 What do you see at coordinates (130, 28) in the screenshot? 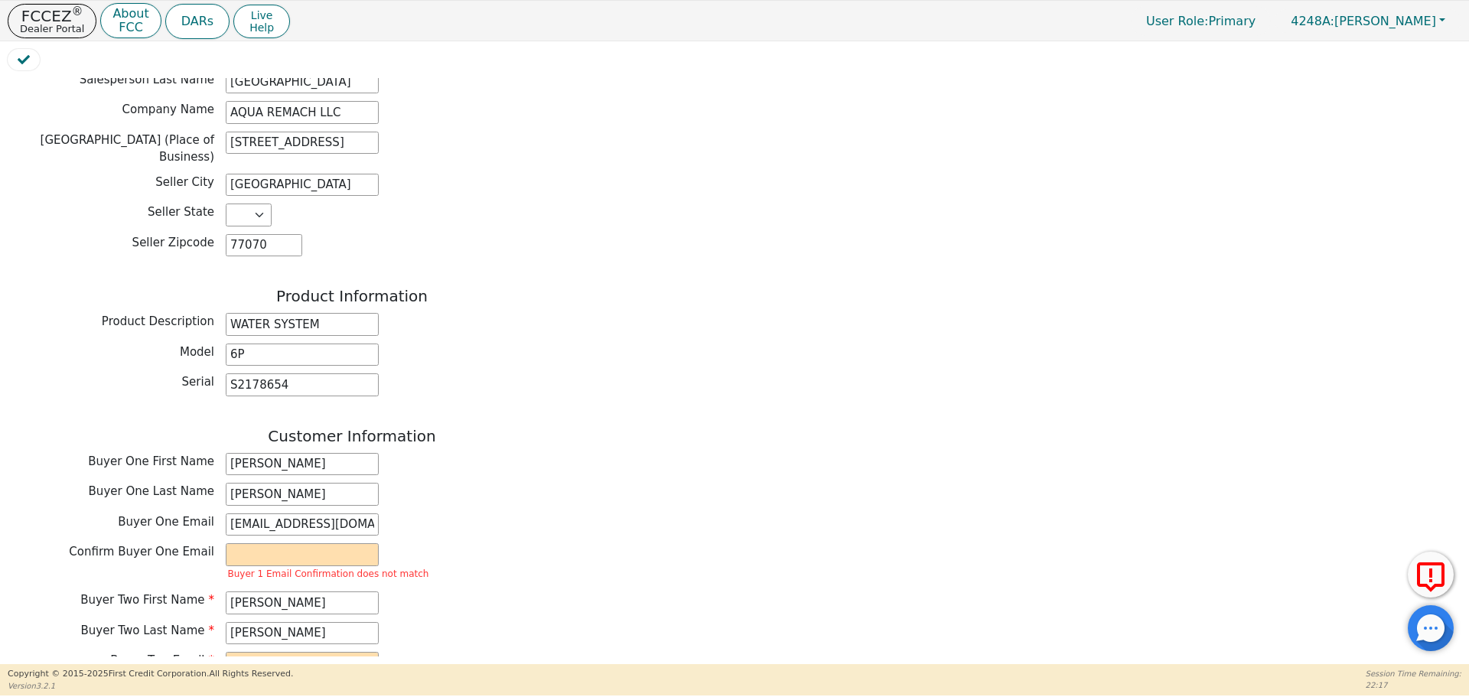
I see `p: FCC` at bounding box center [130, 28].